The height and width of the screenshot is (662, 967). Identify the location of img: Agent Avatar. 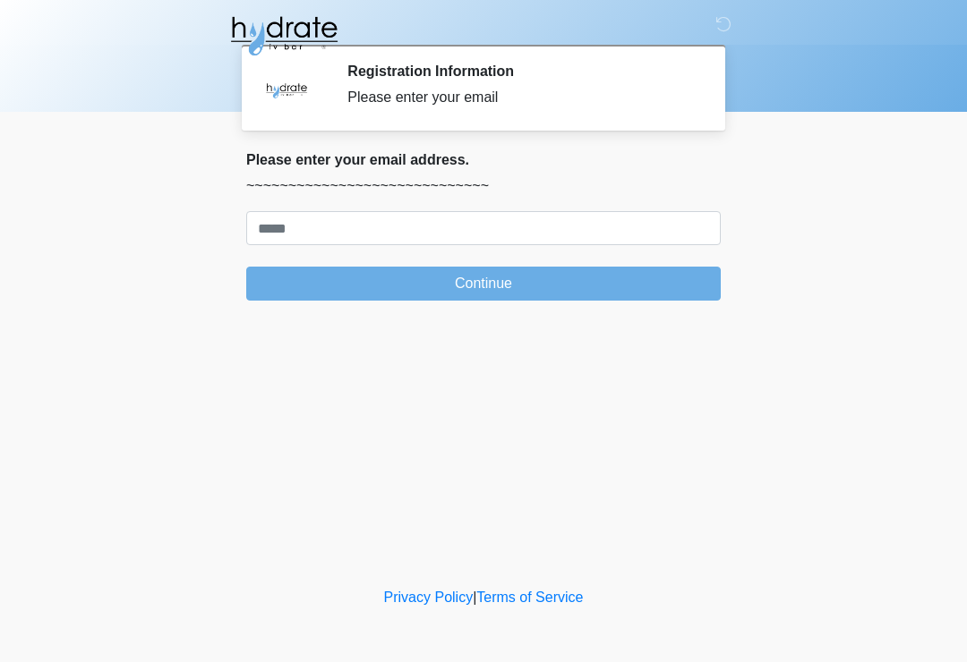
(286, 90).